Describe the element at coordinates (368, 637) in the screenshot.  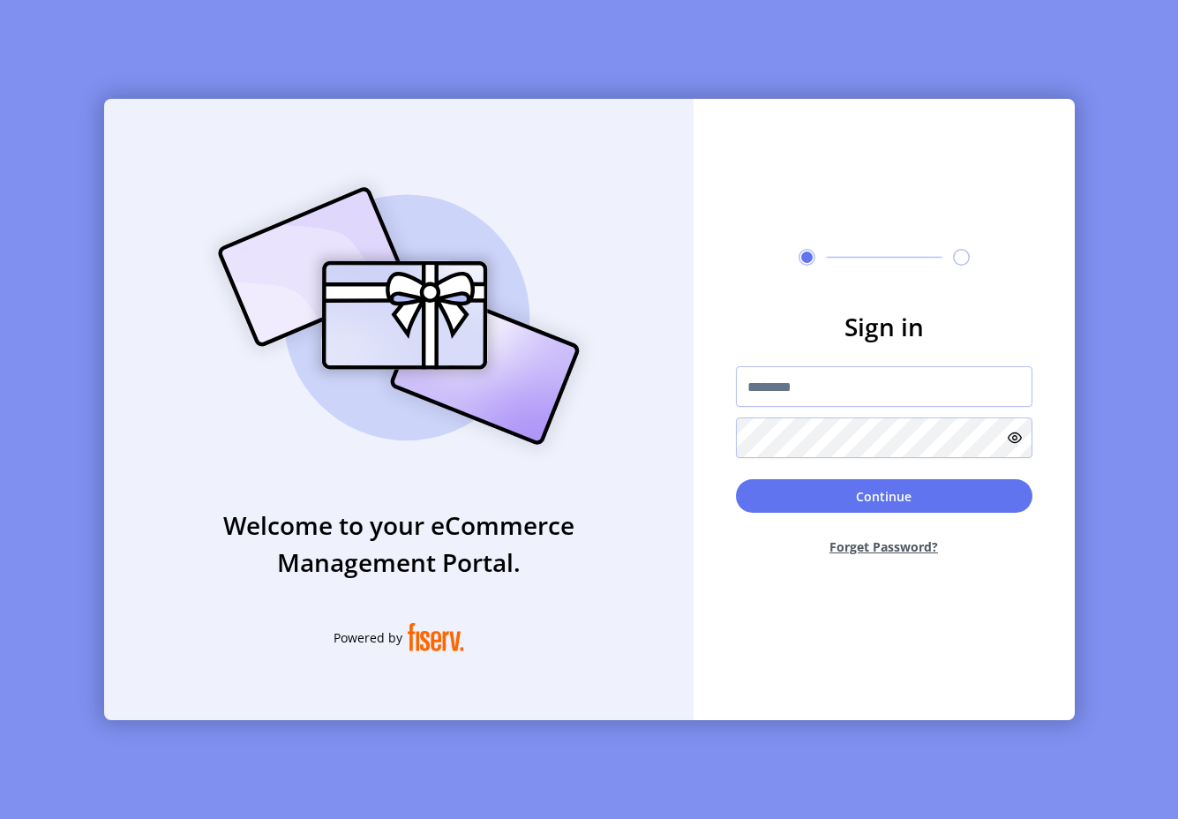
I see `span: Powered by` at that location.